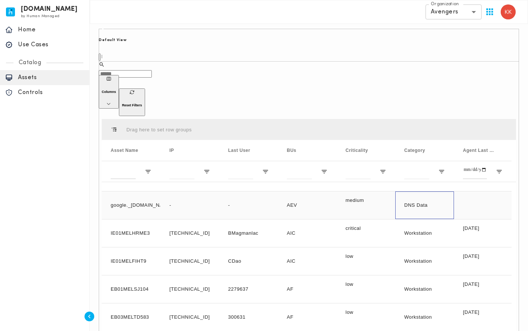 The image size is (528, 331). I want to click on p: 2279637, so click(248, 290).